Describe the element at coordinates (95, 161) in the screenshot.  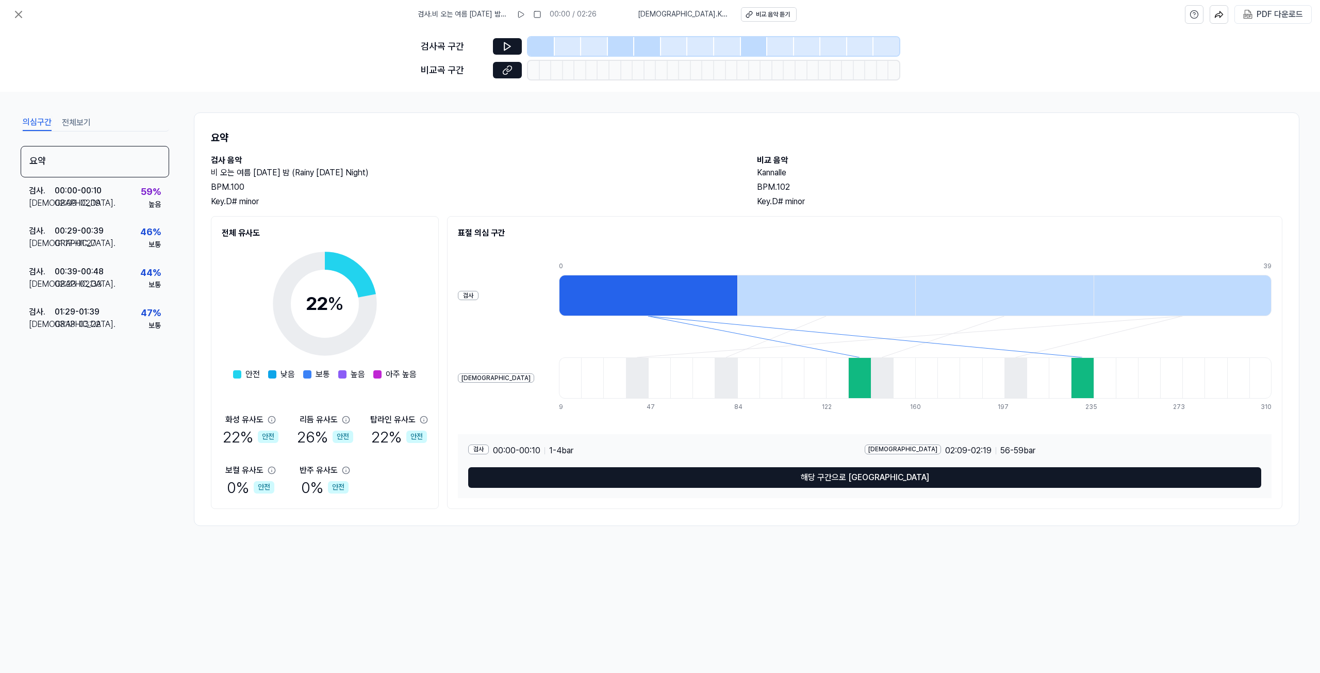
I see `div: 요약` at that location.